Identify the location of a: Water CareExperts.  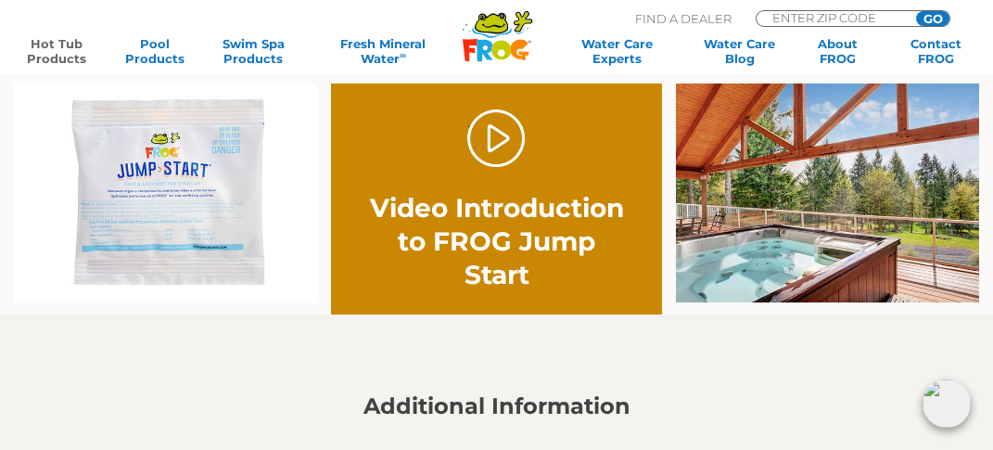
(617, 51).